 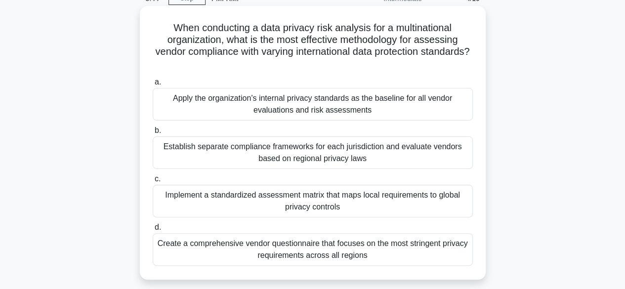 What do you see at coordinates (313, 153) in the screenshot?
I see `div: Establish separate compliance frameworks for each jurisdiction and evaluate vendors based on regi...` at bounding box center [313, 153].